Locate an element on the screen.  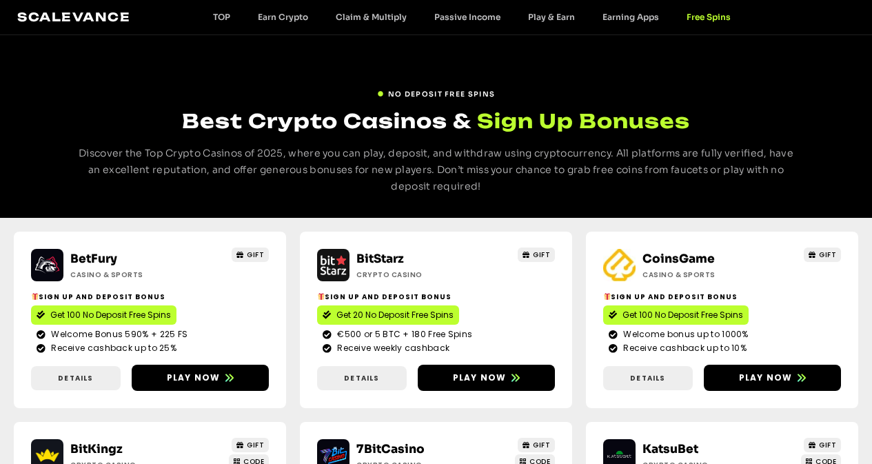
span: €500 or 5 BTC + 180 Free Spins is located at coordinates (403, 334).